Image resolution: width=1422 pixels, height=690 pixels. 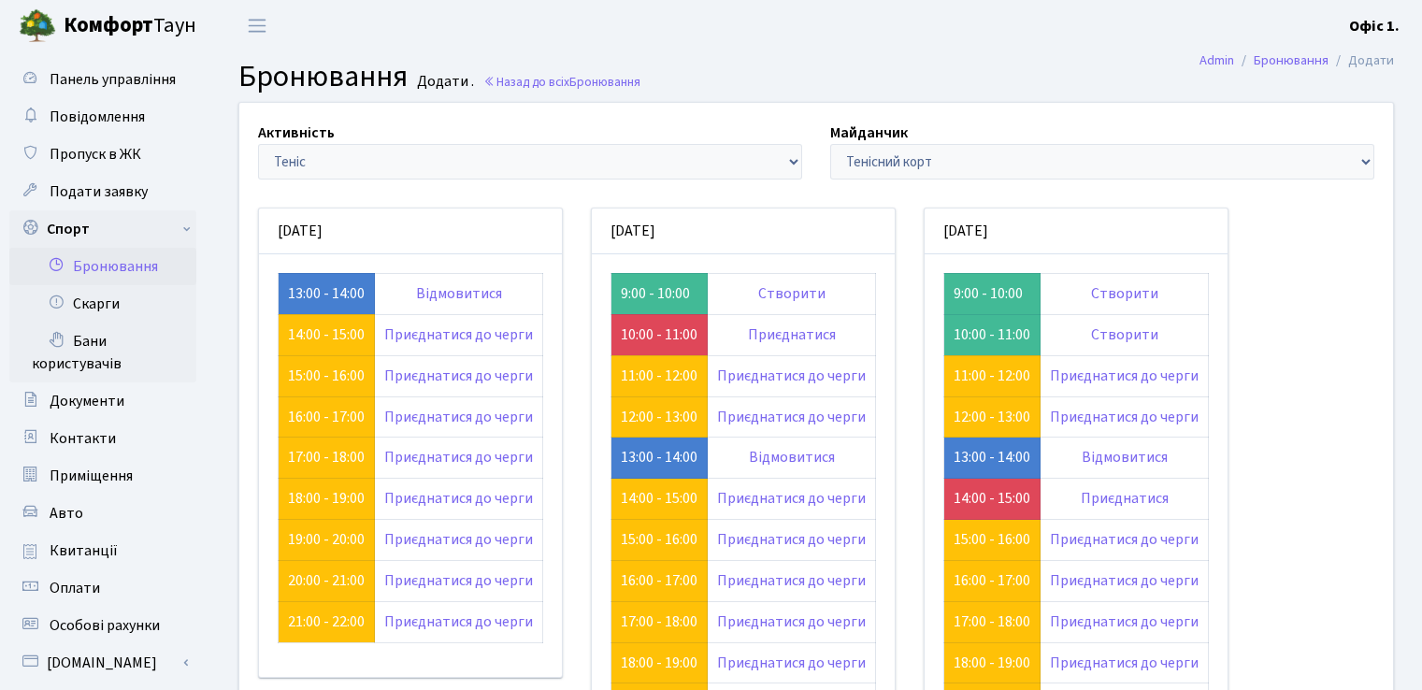 I want to click on small: Додати ., so click(x=443, y=81).